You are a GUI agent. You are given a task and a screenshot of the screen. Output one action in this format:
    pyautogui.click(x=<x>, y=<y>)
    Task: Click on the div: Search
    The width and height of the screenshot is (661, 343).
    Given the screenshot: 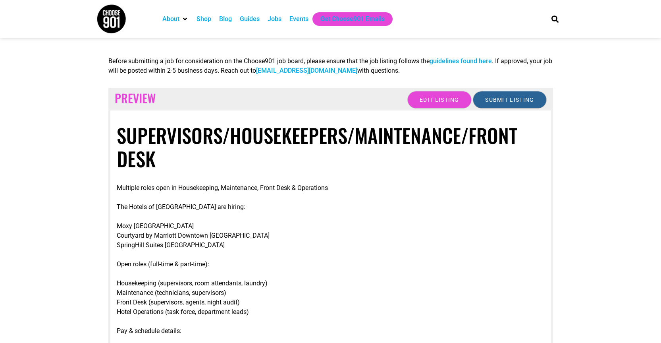 What is the action you would take?
    pyautogui.click(x=555, y=19)
    